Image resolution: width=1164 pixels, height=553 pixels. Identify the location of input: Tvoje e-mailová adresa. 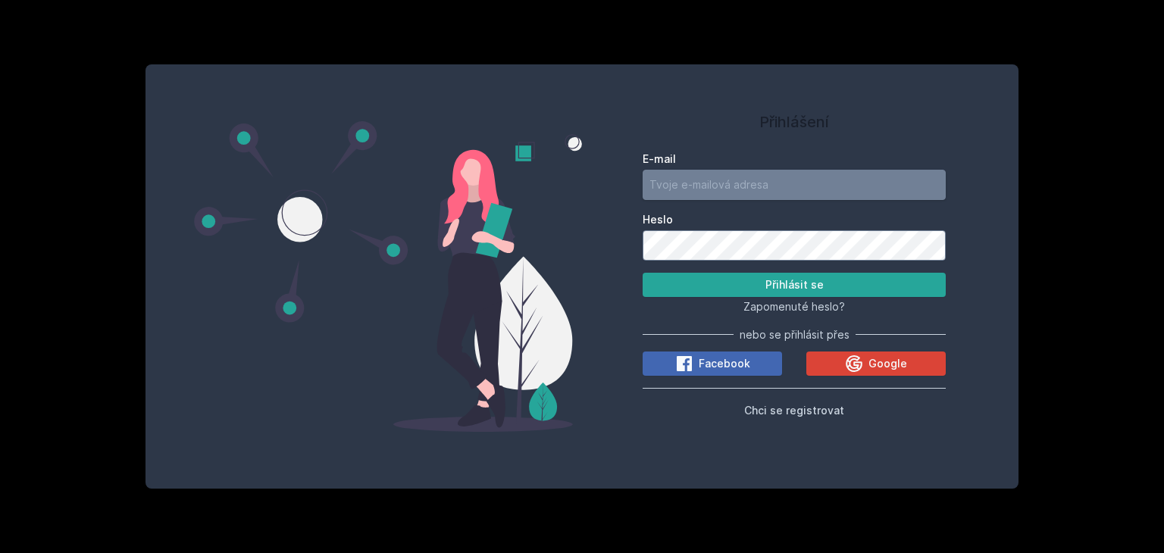
(795, 185).